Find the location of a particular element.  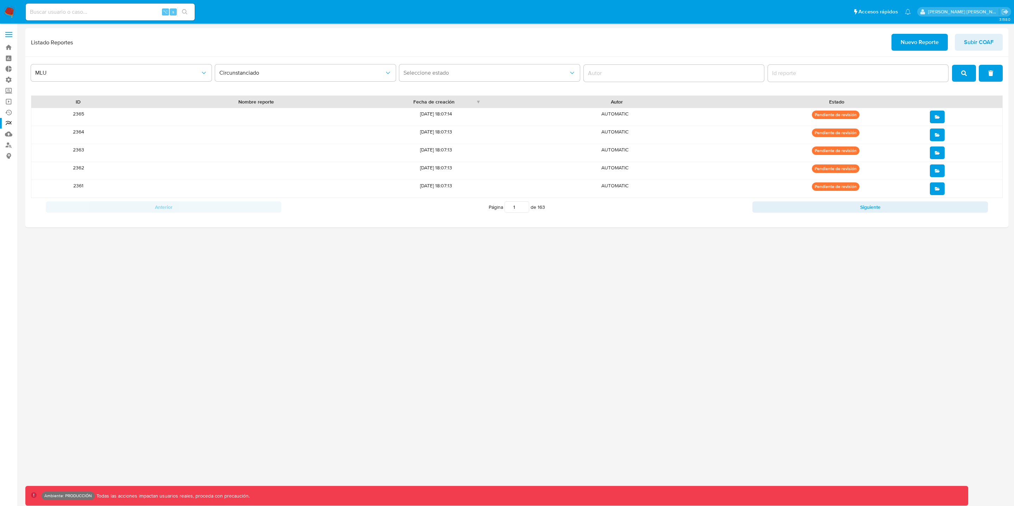

input: Buscar usuario o caso... is located at coordinates (110, 12).